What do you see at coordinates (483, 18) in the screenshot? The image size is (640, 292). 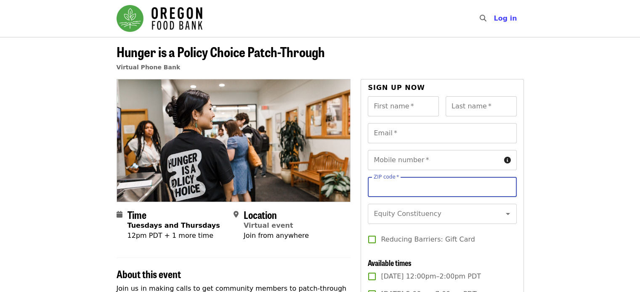 I see `i: search icon` at bounding box center [483, 18].